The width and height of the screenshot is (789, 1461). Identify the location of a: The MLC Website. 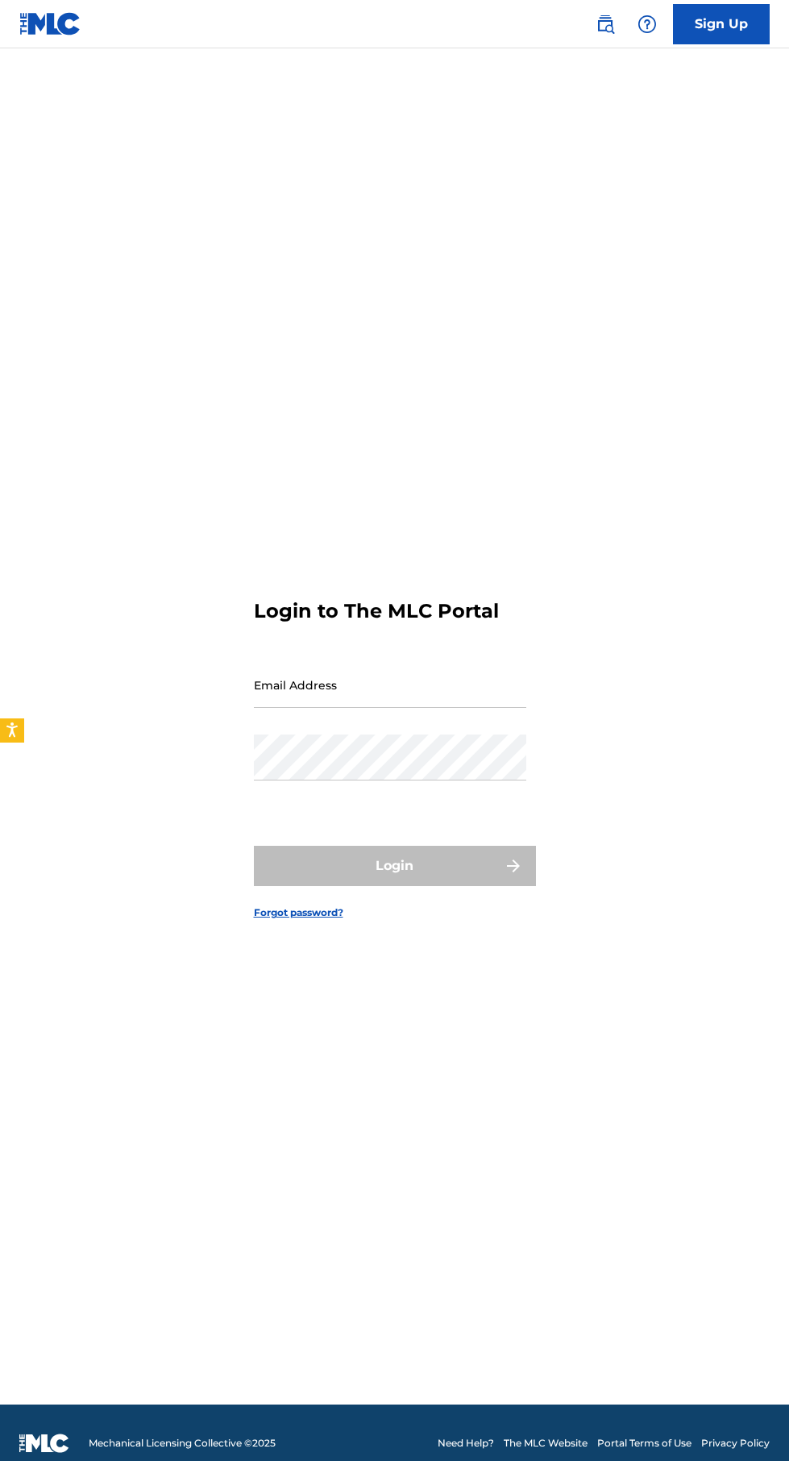
(546, 1443).